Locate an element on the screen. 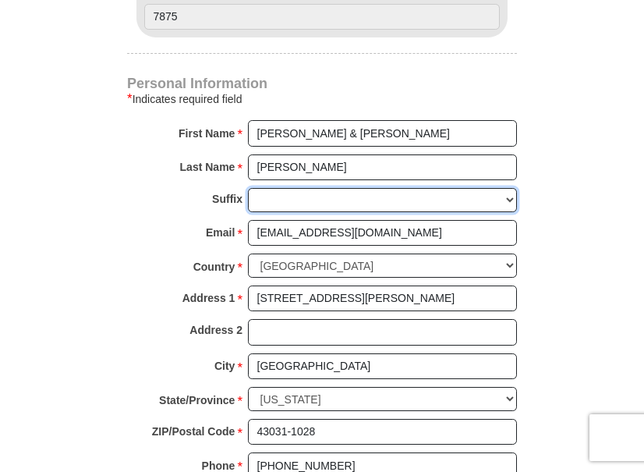 The height and width of the screenshot is (472, 644). strong: Email is located at coordinates (220, 232).